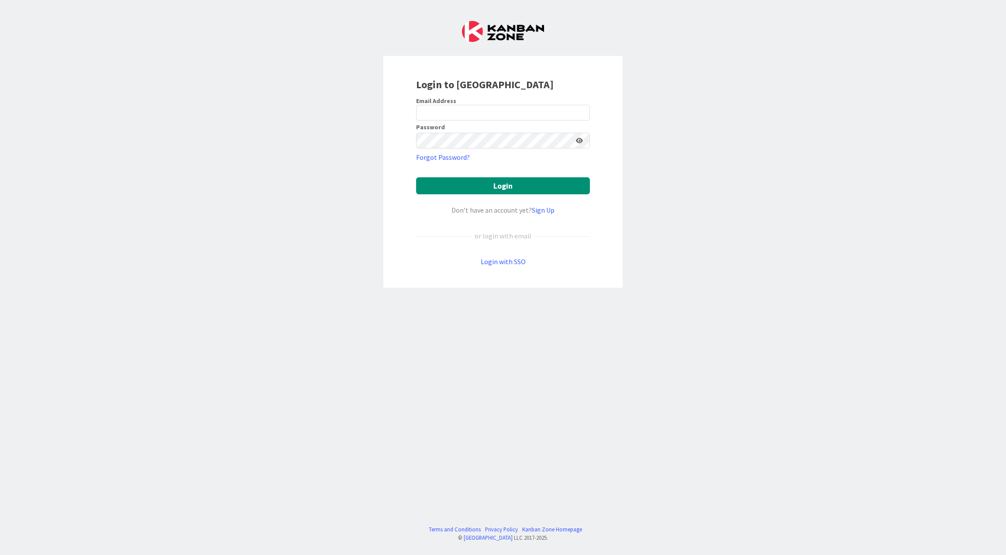 This screenshot has width=1006, height=555. What do you see at coordinates (503, 538) in the screenshot?
I see `div: © LLC 2017- 2025 .` at bounding box center [503, 538].